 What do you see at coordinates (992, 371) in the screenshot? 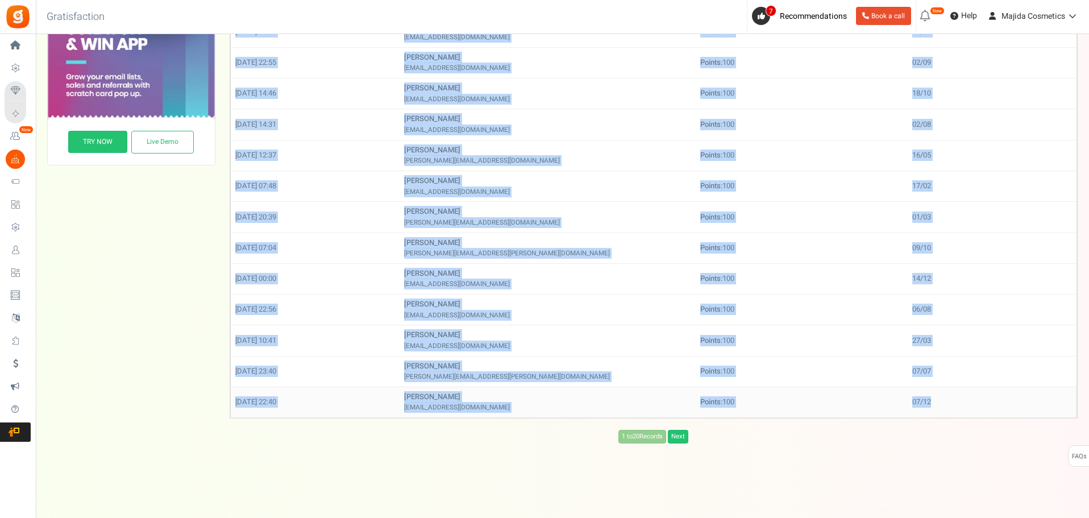
I see `td: 07/07` at bounding box center [992, 371].